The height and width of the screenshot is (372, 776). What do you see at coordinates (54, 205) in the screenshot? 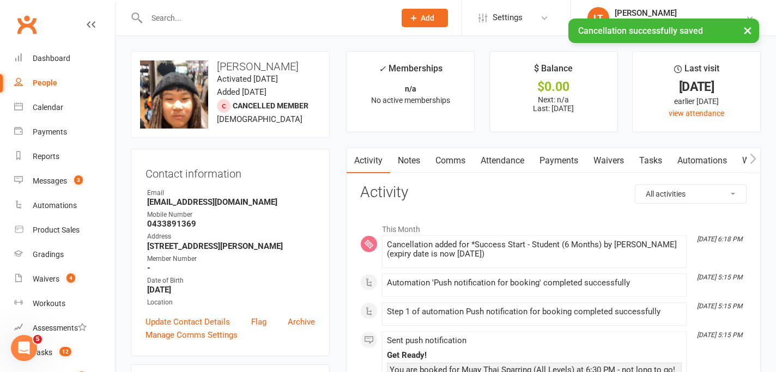
I see `div: Automations` at bounding box center [54, 205].